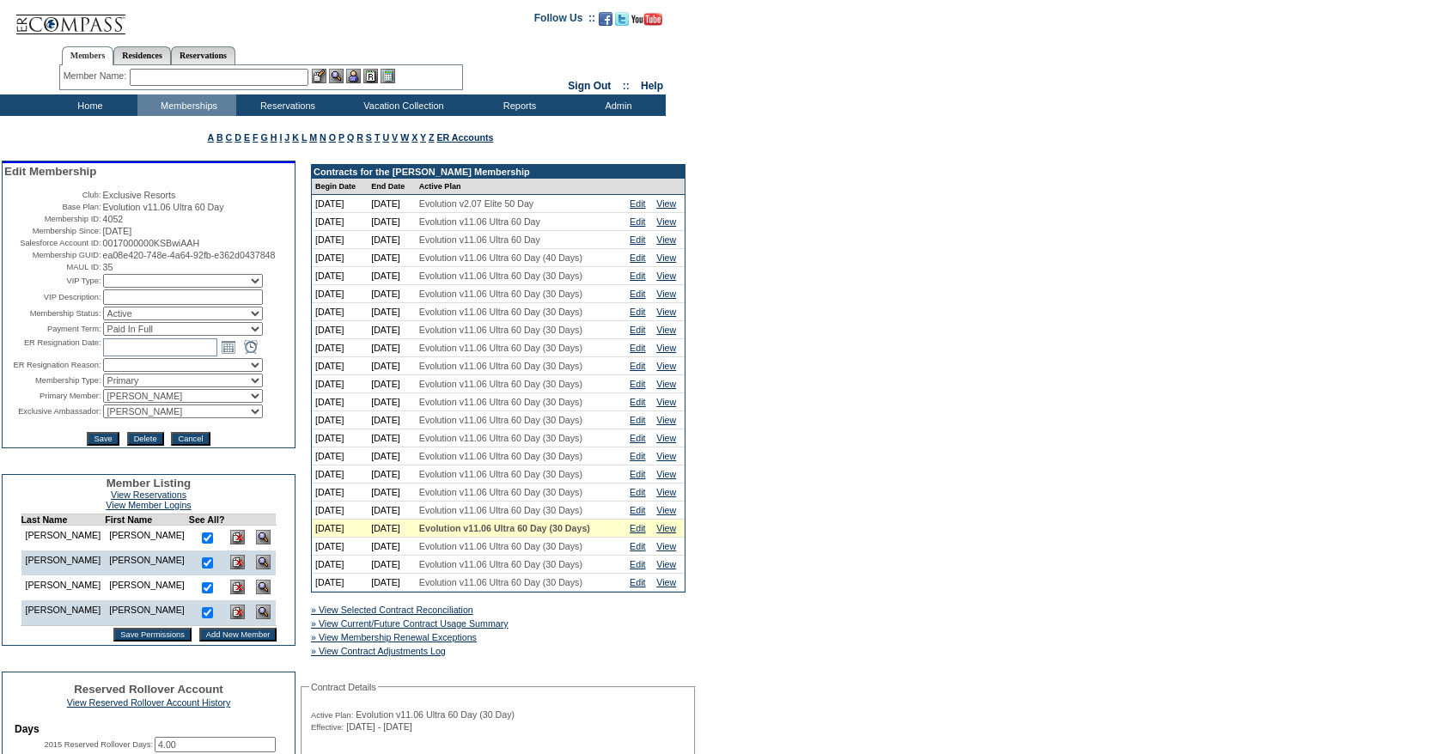  I want to click on a: M, so click(313, 137).